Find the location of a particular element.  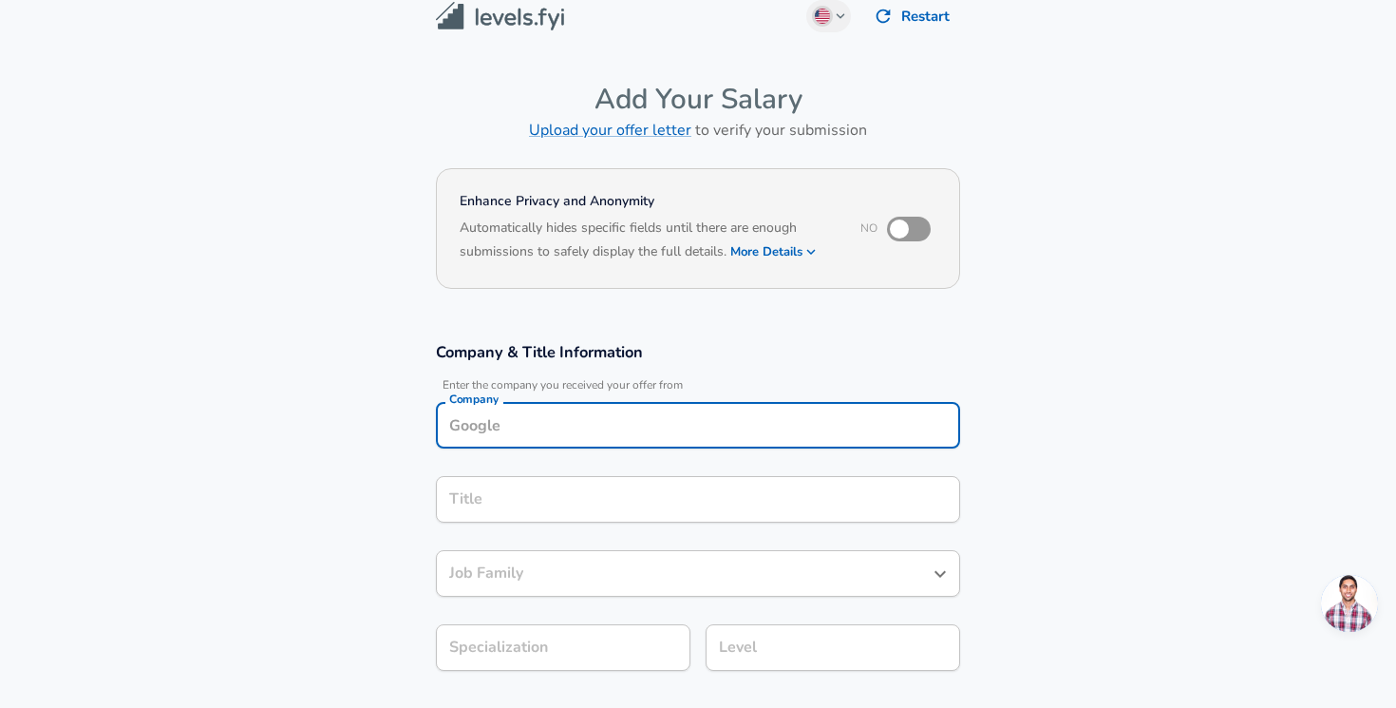

input: Google is located at coordinates (698, 425).